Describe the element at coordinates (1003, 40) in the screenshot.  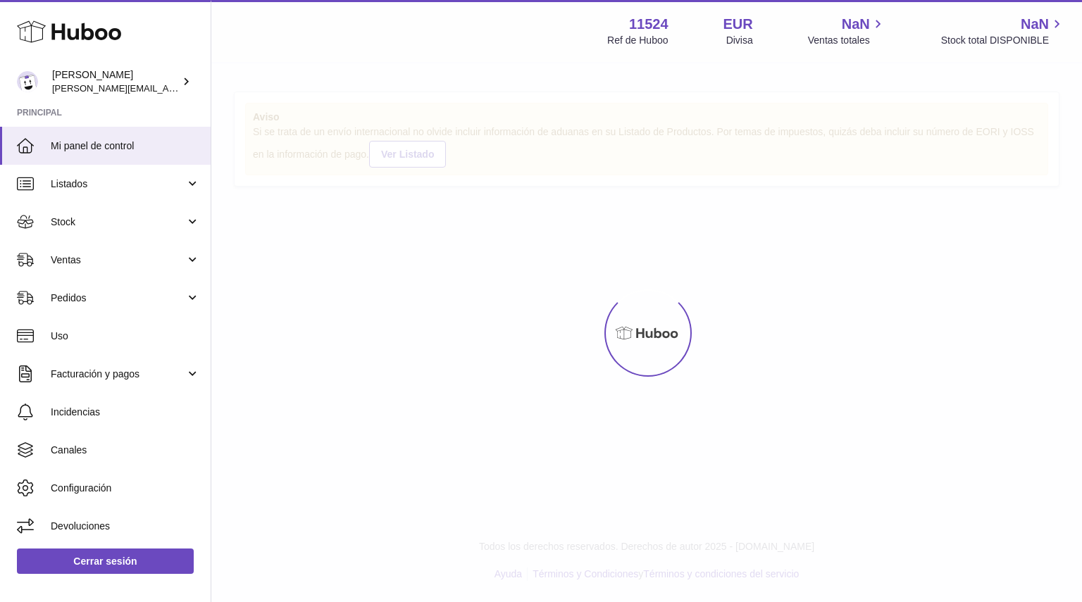
I see `span: Stock total DISPONIBLE` at that location.